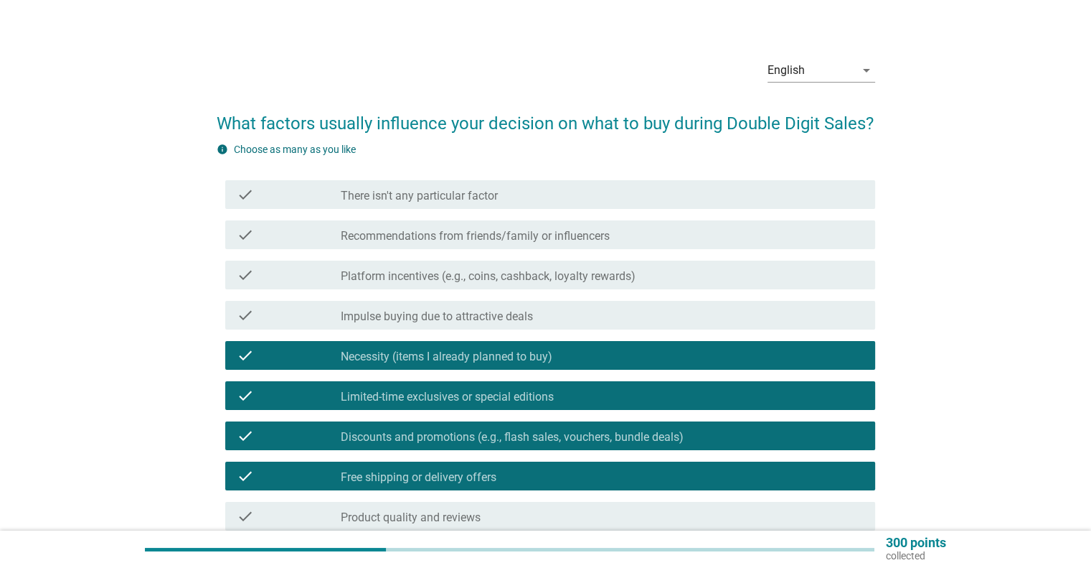  Describe the element at coordinates (418, 477) in the screenshot. I see `label: Free shipping or delivery offers` at that location.